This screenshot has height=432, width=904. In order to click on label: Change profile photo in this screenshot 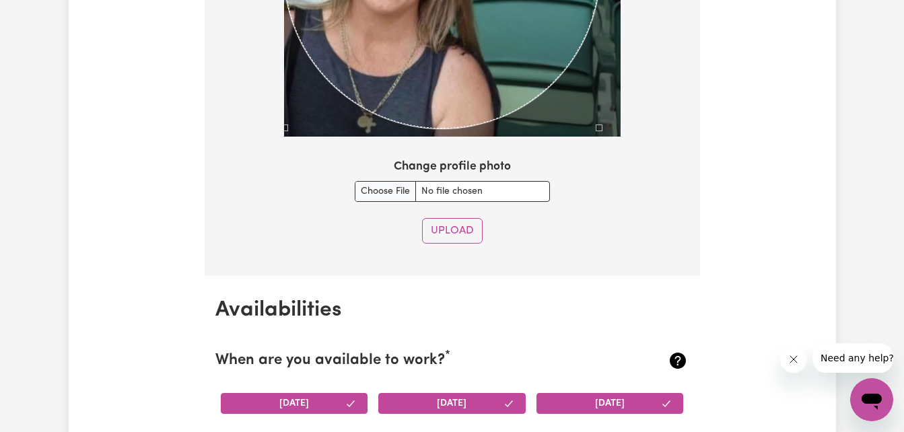, I will do `click(452, 167)`.